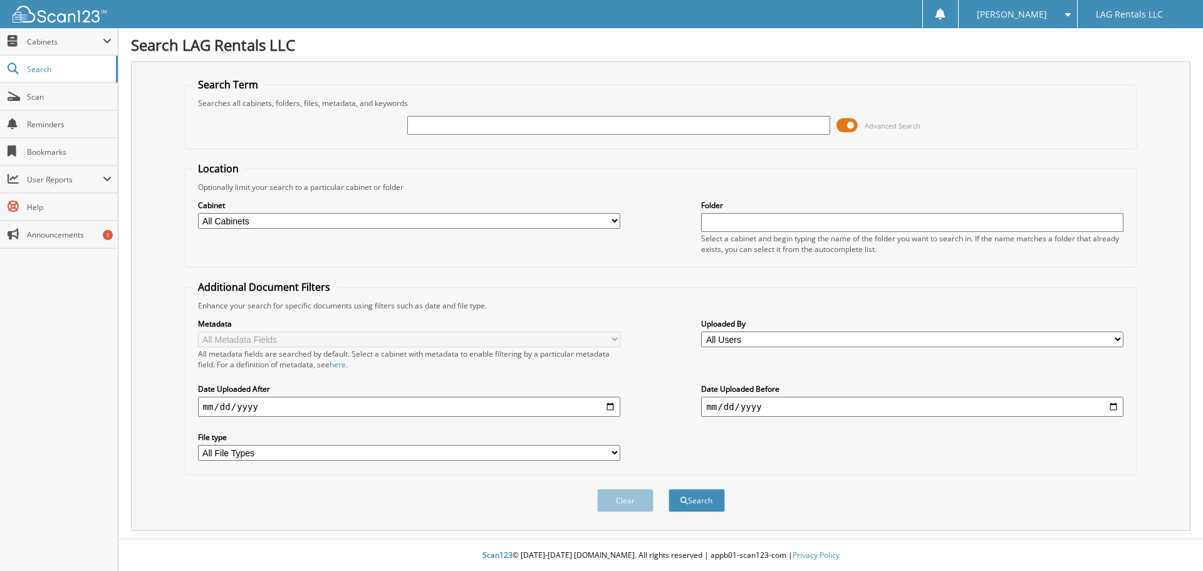 This screenshot has width=1203, height=571. Describe the element at coordinates (912, 389) in the screenshot. I see `label: Date Uploaded Before` at that location.